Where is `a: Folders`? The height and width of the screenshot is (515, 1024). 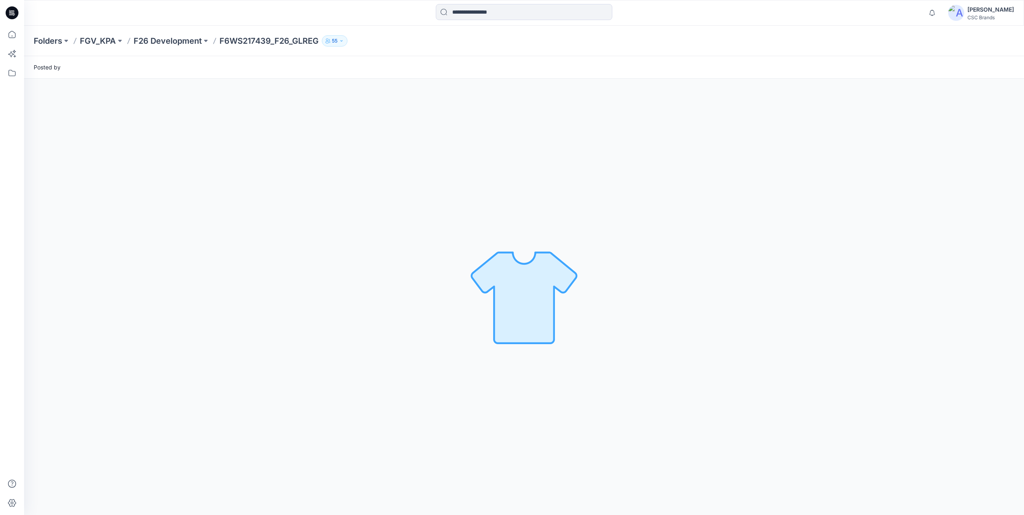 a: Folders is located at coordinates (48, 41).